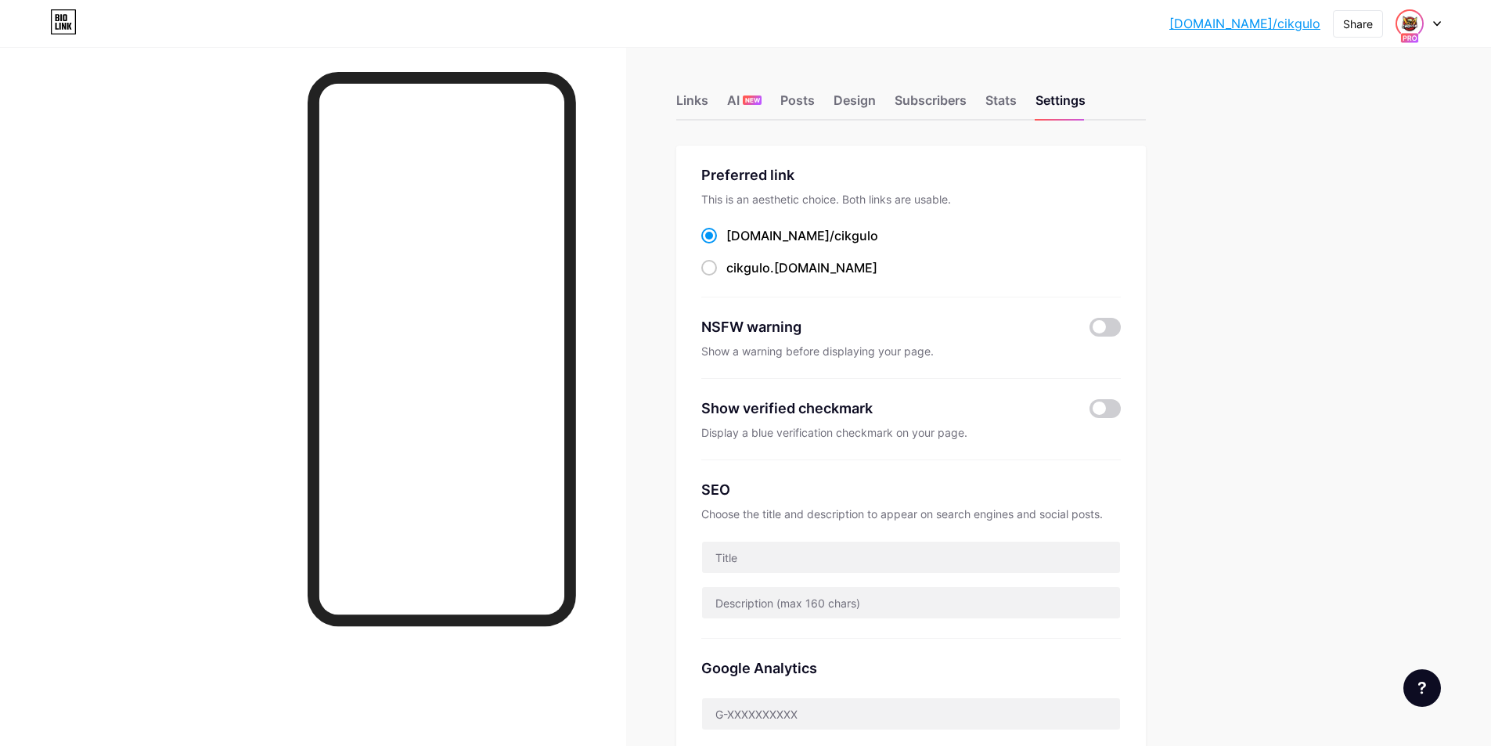 Image resolution: width=1491 pixels, height=746 pixels. I want to click on div: Google Analytics, so click(911, 668).